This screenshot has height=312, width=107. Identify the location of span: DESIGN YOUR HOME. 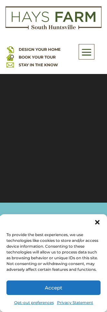
(40, 49).